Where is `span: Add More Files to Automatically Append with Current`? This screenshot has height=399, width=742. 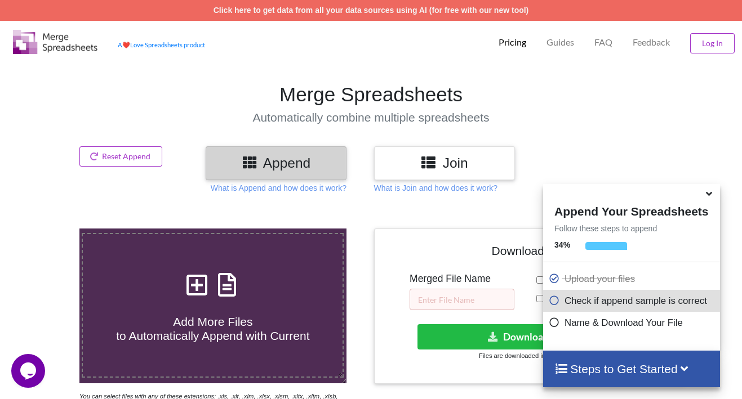
span: Add More Files to Automatically Append with Current is located at coordinates (212, 329).